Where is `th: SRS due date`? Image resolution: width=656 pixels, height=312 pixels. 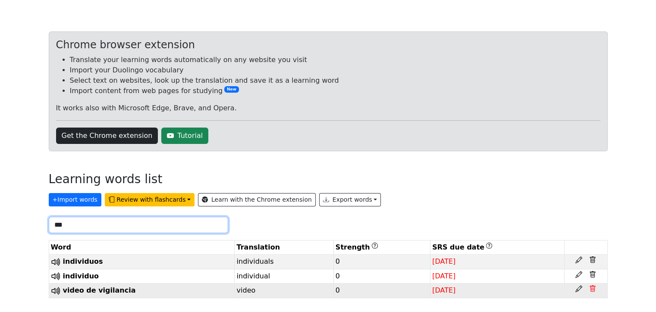 th: SRS due date is located at coordinates (498, 248).